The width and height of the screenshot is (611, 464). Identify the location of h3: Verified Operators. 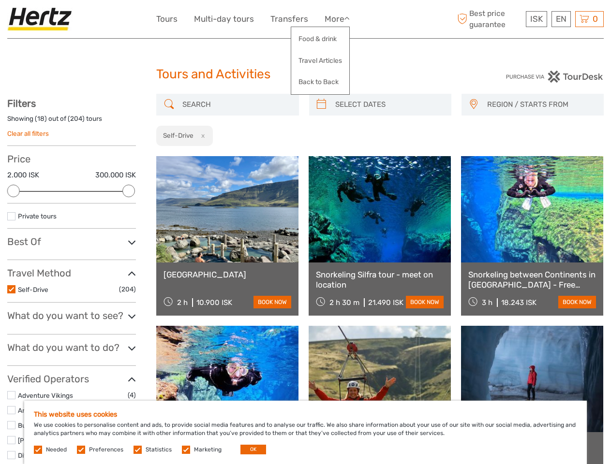
(72, 379).